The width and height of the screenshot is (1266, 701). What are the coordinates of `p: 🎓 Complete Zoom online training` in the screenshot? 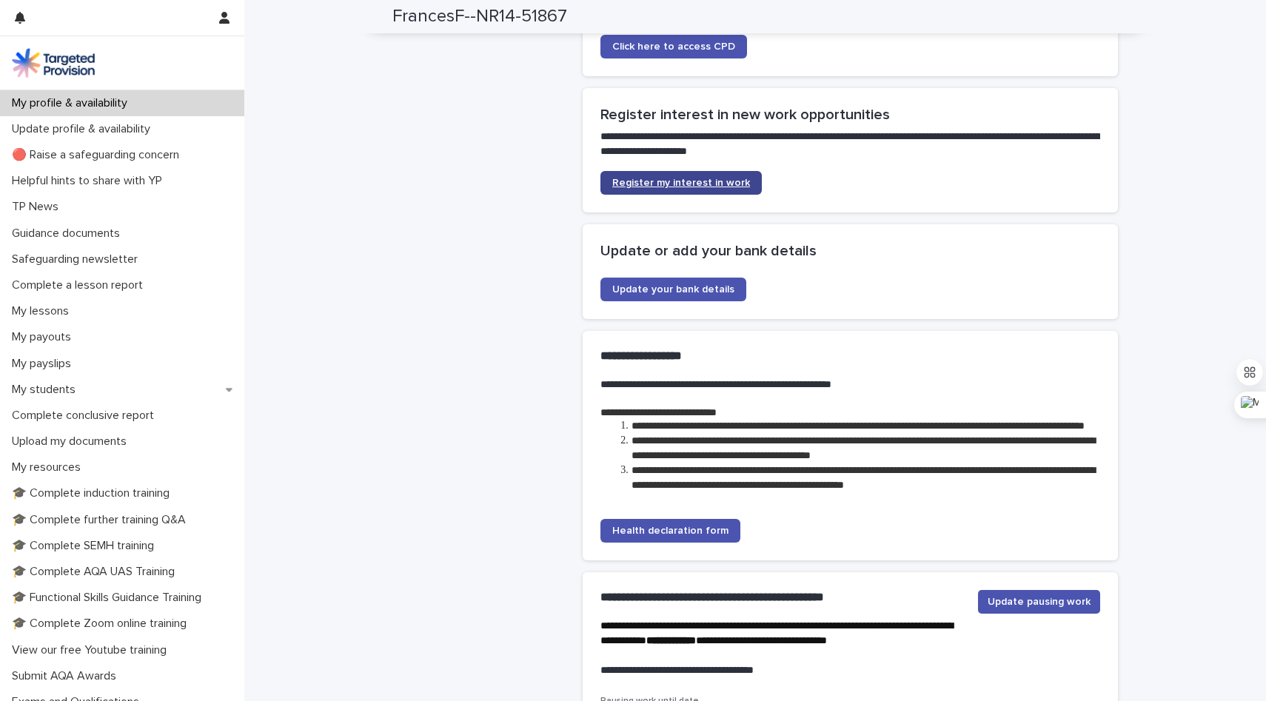 It's located at (102, 623).